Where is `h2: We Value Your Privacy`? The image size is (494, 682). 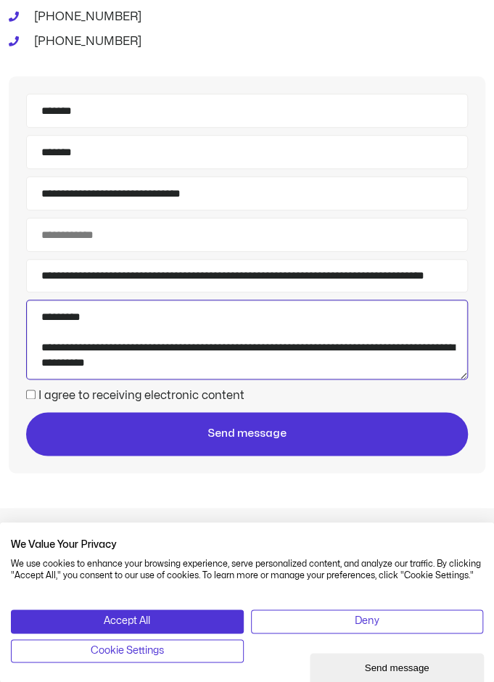 h2: We Value Your Privacy is located at coordinates (247, 545).